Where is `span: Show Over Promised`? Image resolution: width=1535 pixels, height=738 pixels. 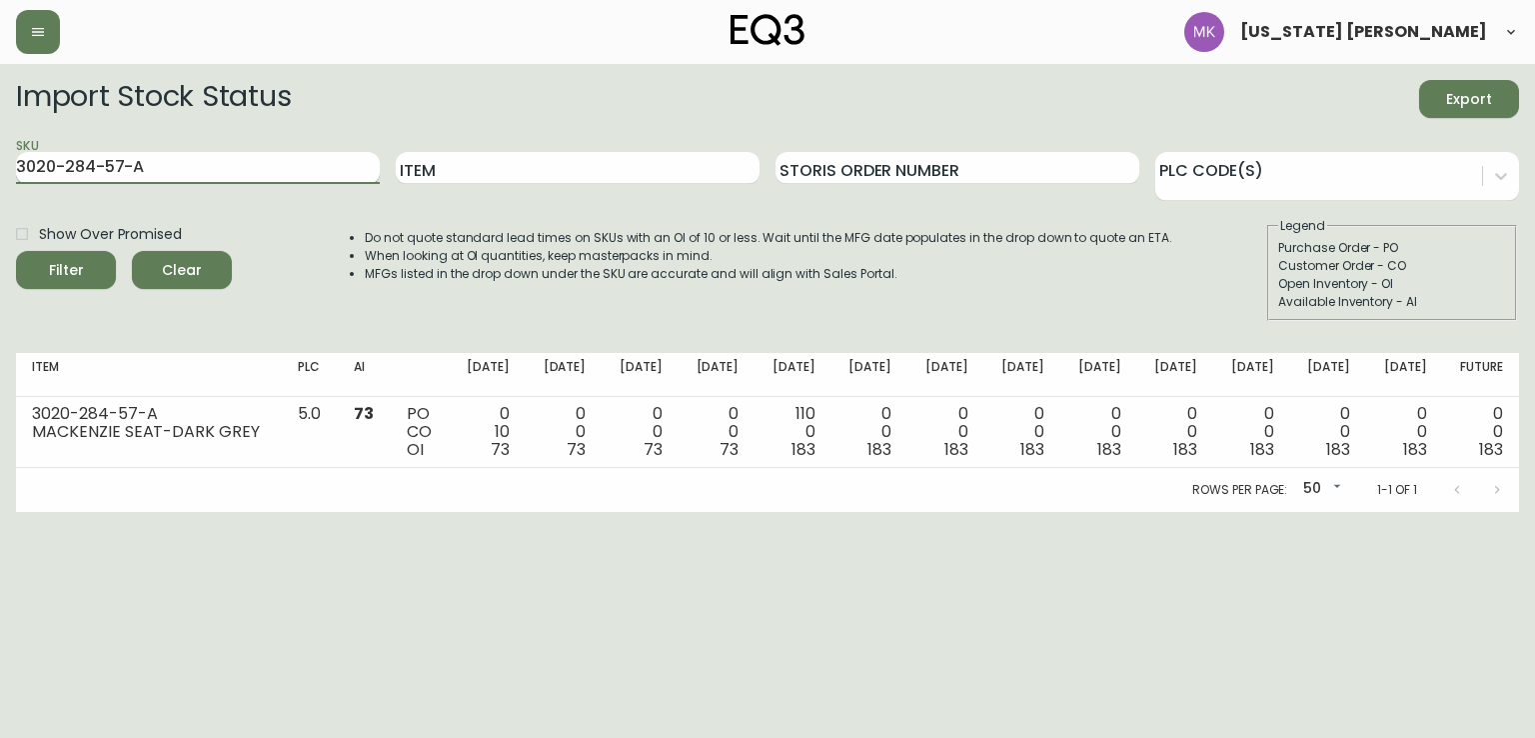 span: Show Over Promised is located at coordinates (110, 234).